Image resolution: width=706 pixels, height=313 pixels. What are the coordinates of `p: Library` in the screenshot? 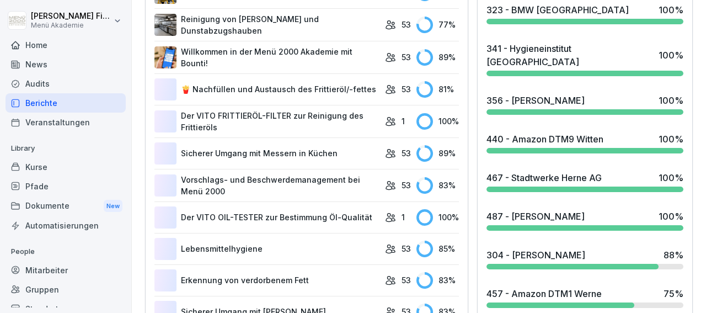 It's located at (66, 148).